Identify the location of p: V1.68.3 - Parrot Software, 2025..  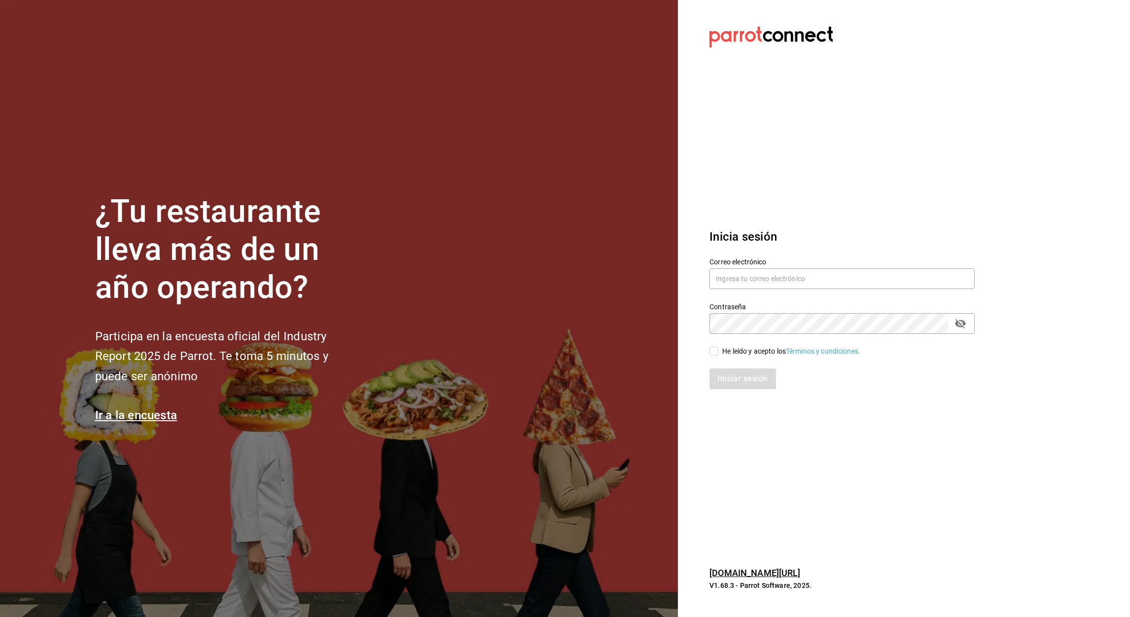
(842, 585).